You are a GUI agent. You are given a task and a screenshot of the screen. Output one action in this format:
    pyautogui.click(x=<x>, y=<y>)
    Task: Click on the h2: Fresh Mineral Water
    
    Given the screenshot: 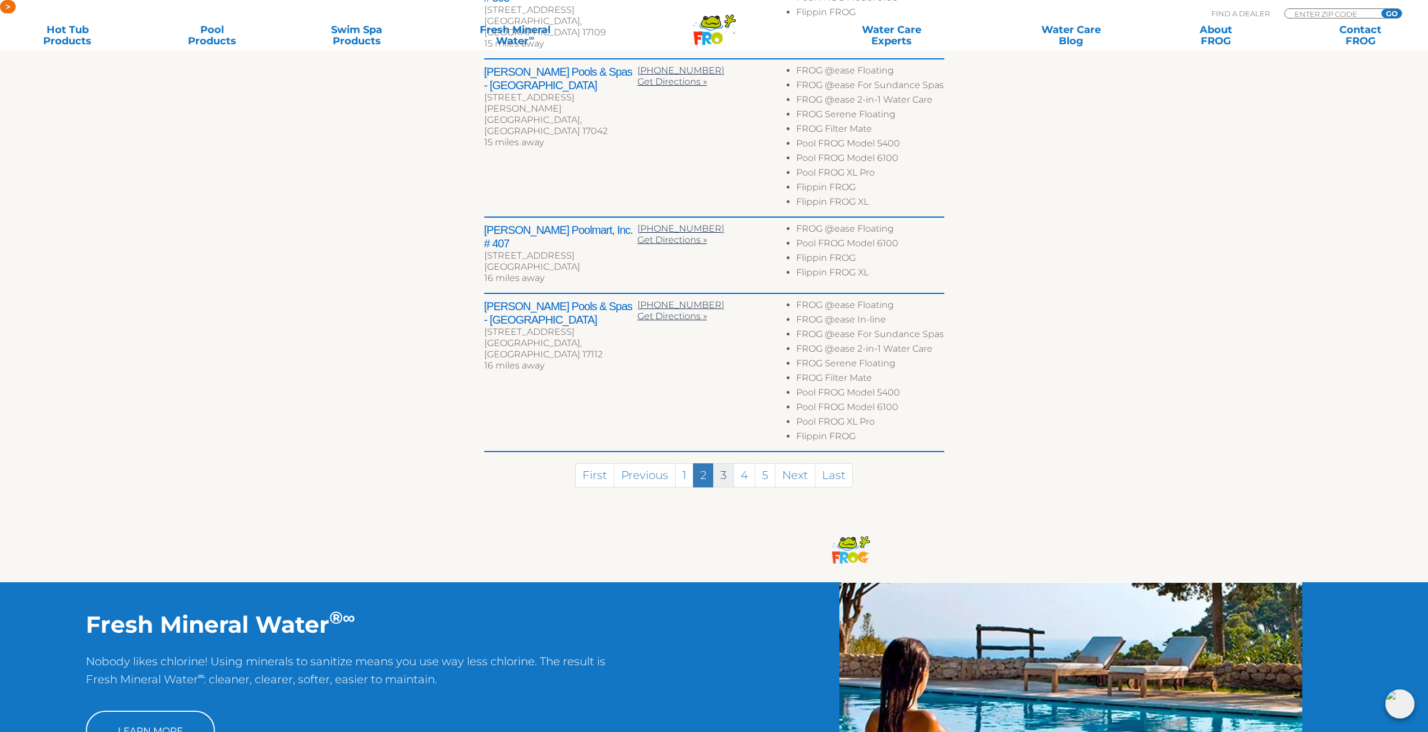 What is the action you would take?
    pyautogui.click(x=357, y=625)
    